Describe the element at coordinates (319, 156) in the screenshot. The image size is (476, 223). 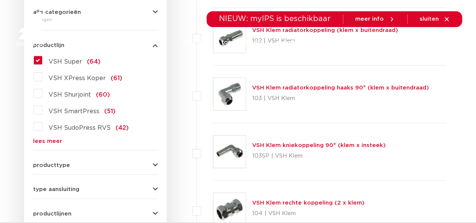
I see `p: 103SP | VSH Klem` at that location.